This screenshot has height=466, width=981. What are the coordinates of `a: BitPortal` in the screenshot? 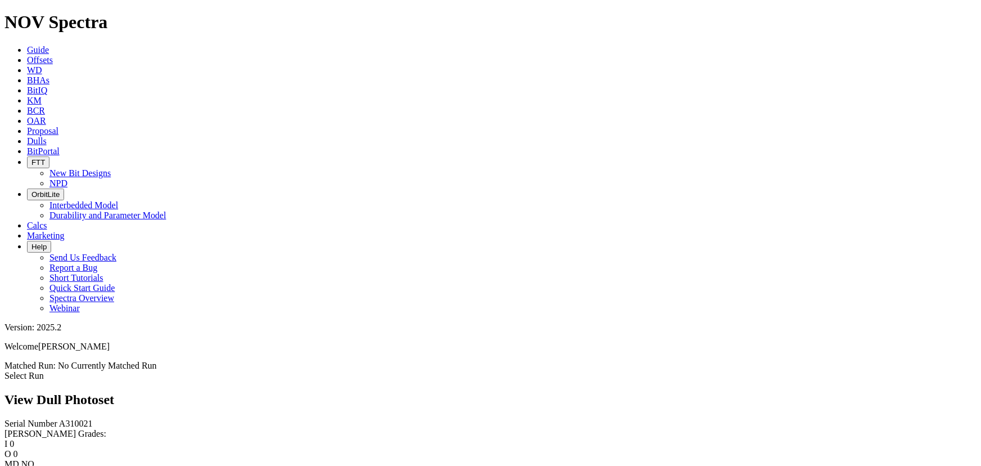 It's located at (43, 151).